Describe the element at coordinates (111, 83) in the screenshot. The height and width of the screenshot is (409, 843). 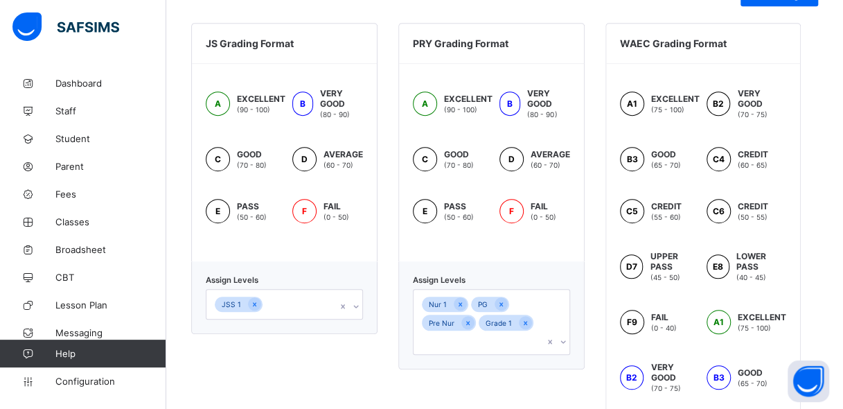
I see `span: Dashboard` at that location.